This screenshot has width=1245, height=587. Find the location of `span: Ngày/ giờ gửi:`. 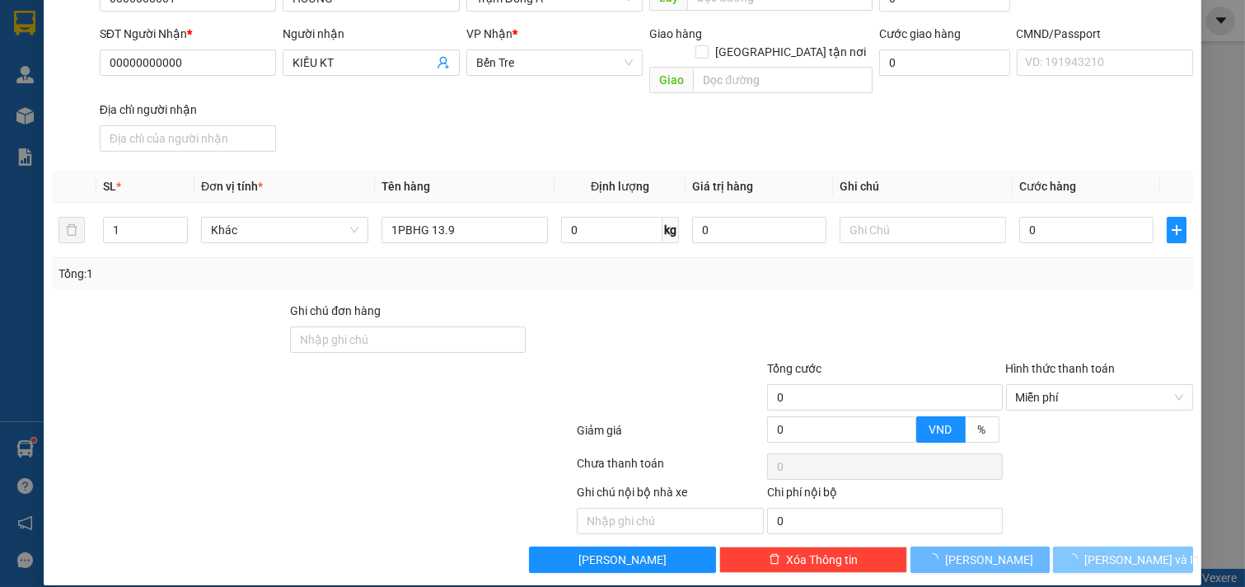

span: Ngày/ giờ gửi: is located at coordinates (38, 94).